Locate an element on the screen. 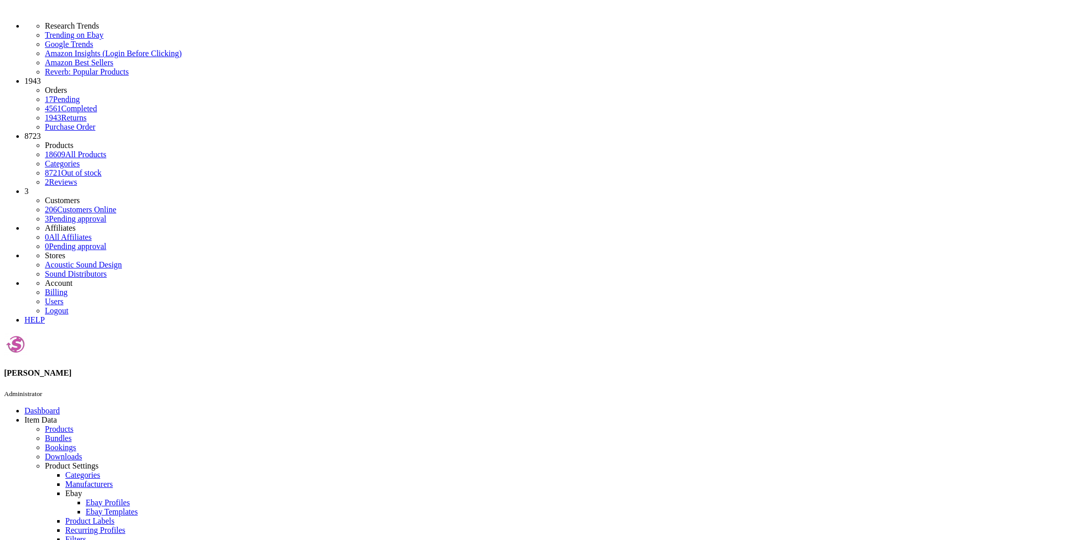  a: Products is located at coordinates (59, 428).